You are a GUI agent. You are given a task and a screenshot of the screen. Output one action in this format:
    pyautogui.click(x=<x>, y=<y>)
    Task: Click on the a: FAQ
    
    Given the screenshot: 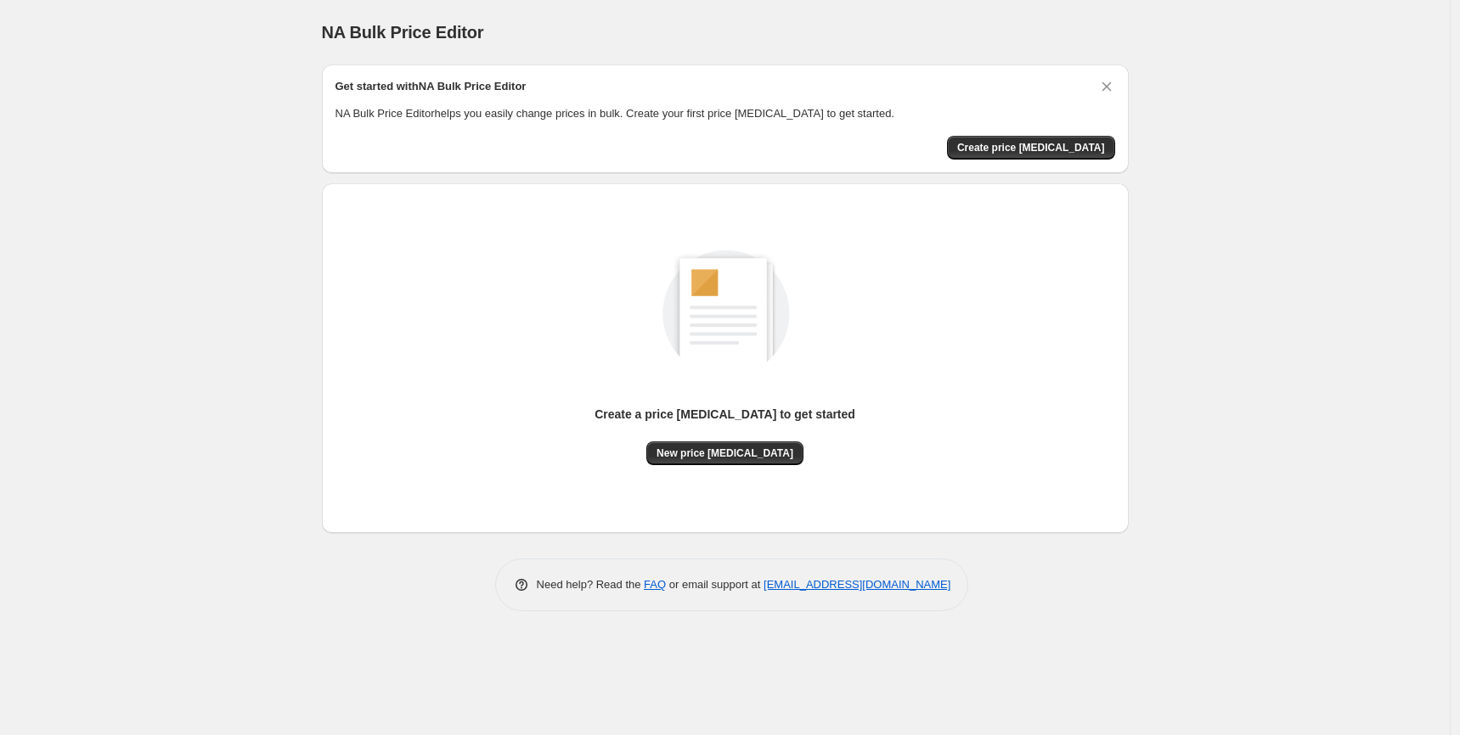 What is the action you would take?
    pyautogui.click(x=655, y=584)
    